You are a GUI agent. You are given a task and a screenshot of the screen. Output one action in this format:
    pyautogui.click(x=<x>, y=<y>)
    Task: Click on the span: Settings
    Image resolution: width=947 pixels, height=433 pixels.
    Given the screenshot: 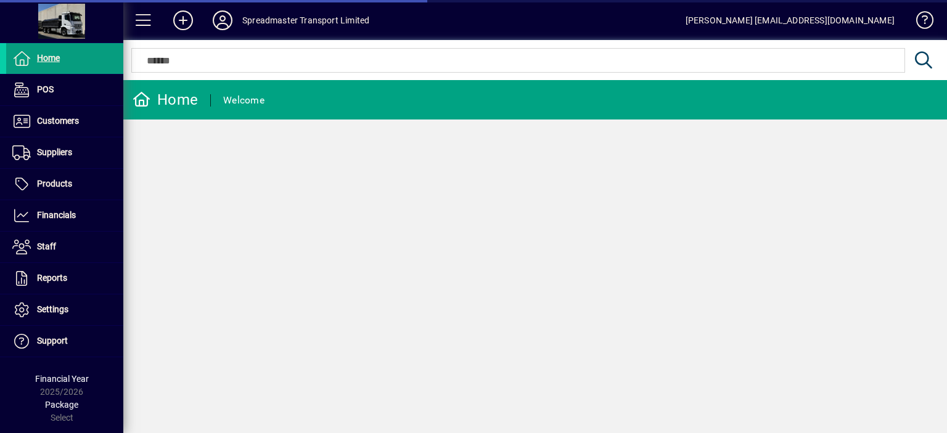 What is the action you would take?
    pyautogui.click(x=52, y=309)
    